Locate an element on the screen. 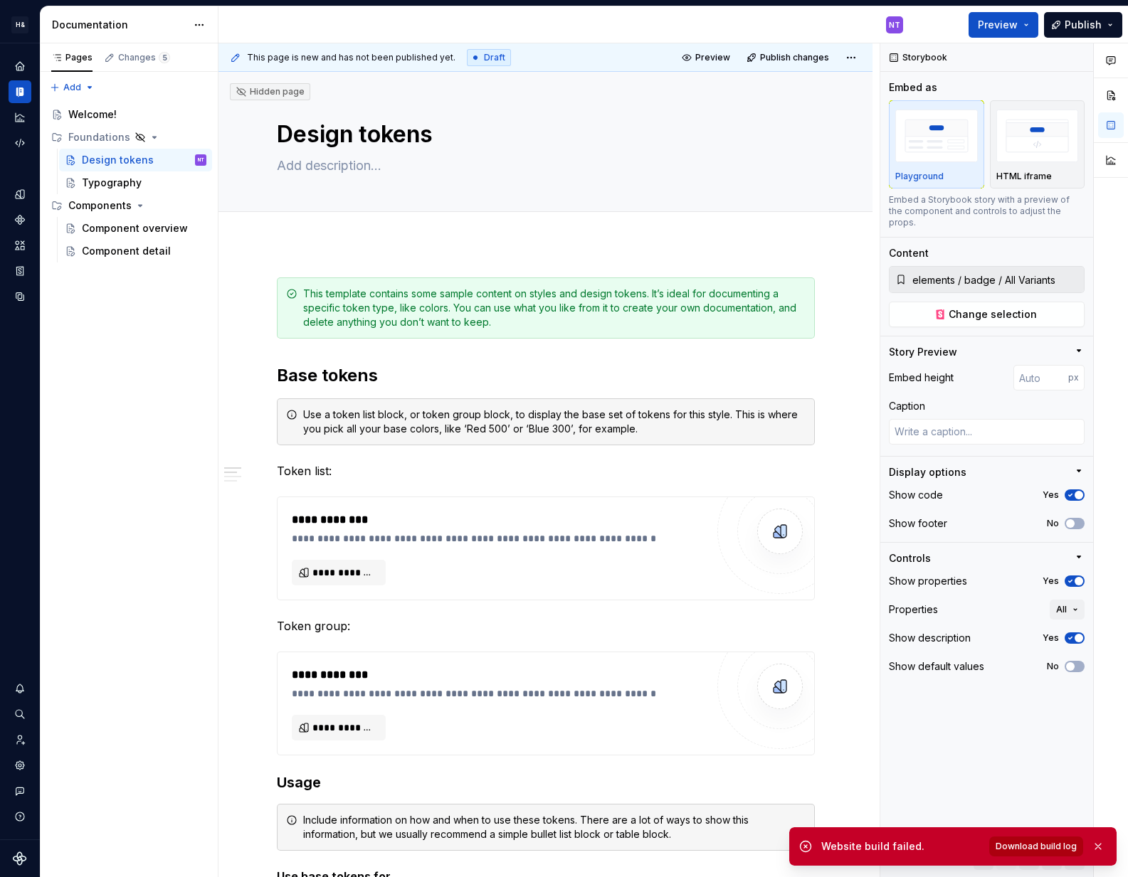 The image size is (1128, 877). div: Page tree is located at coordinates (129, 183).